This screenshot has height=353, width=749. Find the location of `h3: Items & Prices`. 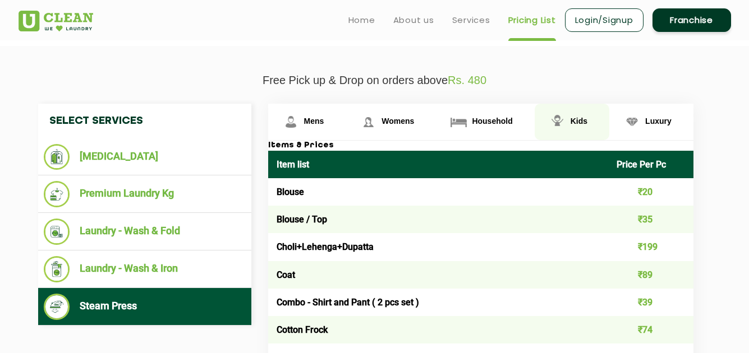

h3: Items & Prices is located at coordinates (481, 146).